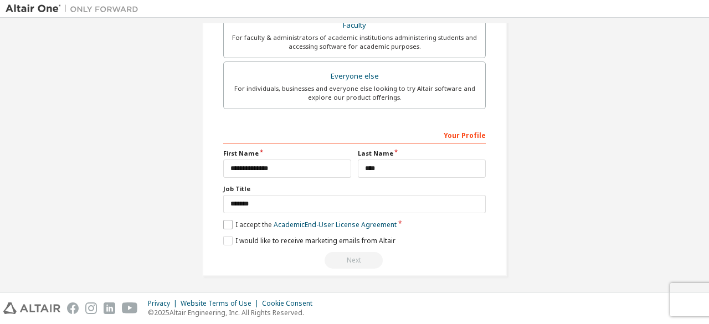 This screenshot has width=709, height=324. What do you see at coordinates (91, 308) in the screenshot?
I see `img: instagram.svg` at bounding box center [91, 308].